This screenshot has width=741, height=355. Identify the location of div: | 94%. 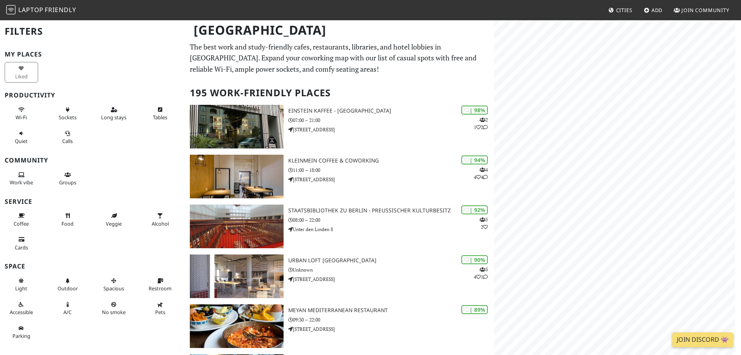
(475, 160).